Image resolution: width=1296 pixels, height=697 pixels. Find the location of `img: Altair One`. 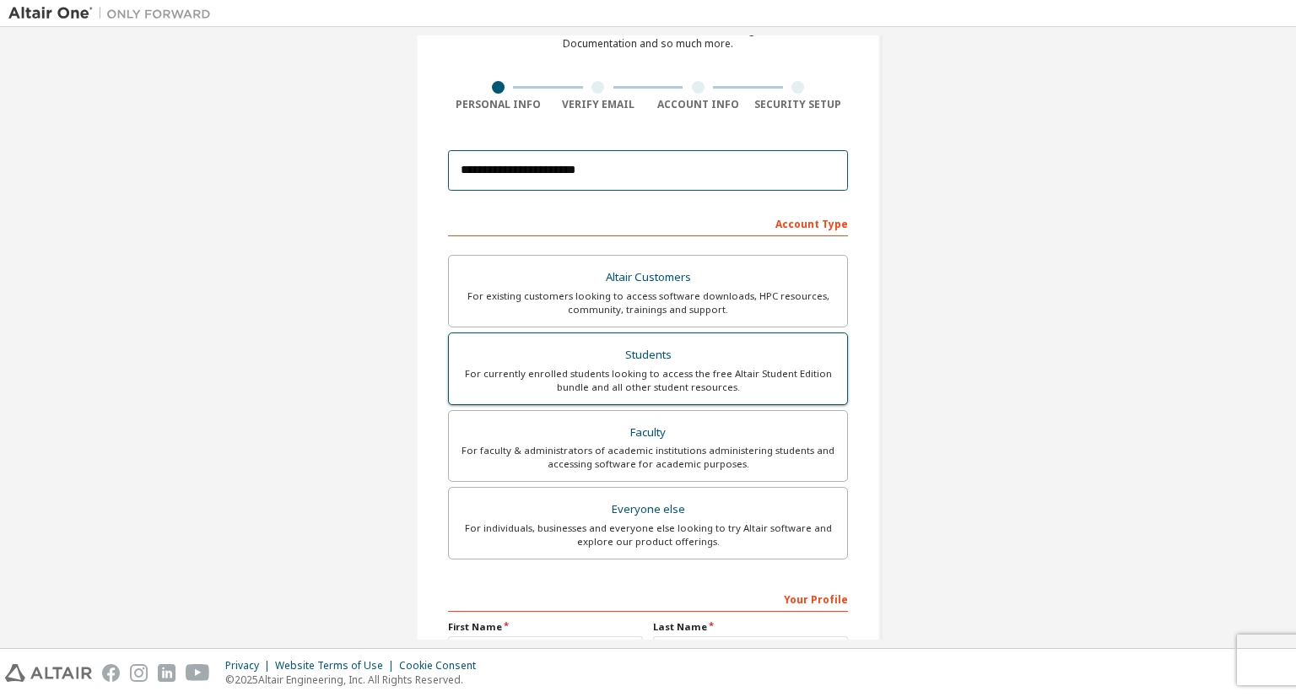

img: Altair One is located at coordinates (114, 13).